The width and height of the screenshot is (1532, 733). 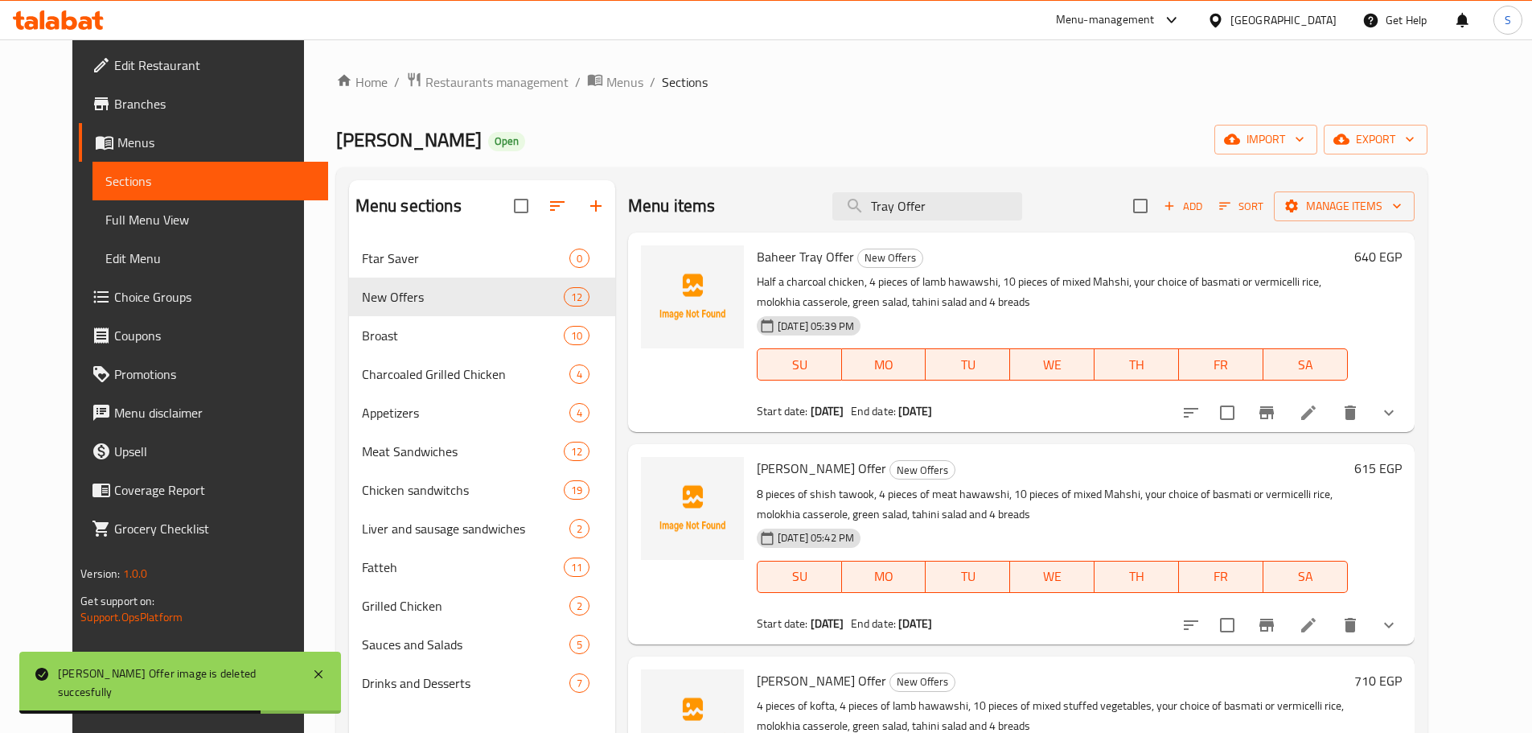 I want to click on span: 4, so click(x=579, y=374).